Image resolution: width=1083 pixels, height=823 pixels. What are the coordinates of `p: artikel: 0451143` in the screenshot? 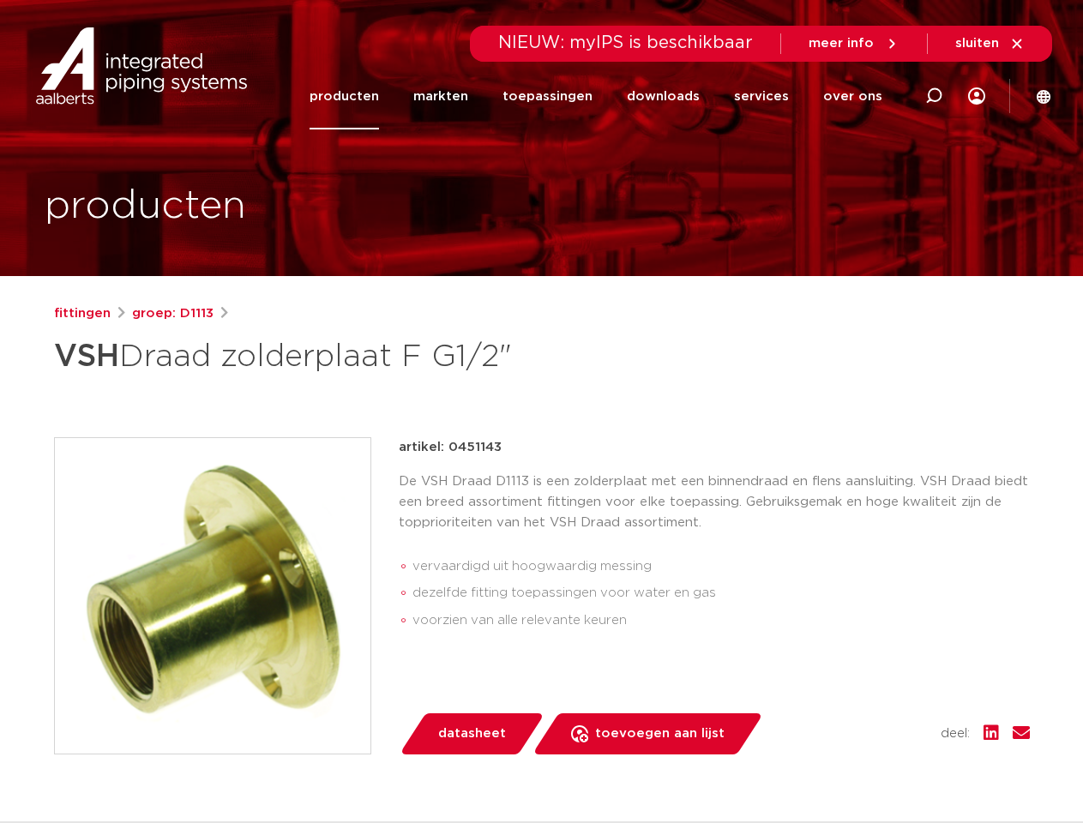 It's located at (450, 448).